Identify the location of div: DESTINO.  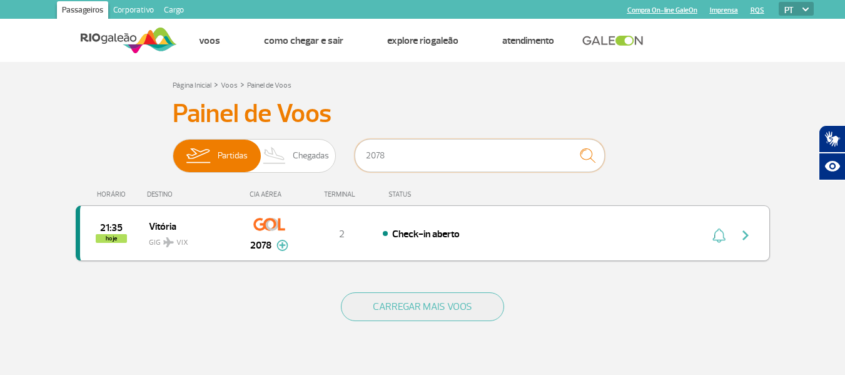
(193, 194).